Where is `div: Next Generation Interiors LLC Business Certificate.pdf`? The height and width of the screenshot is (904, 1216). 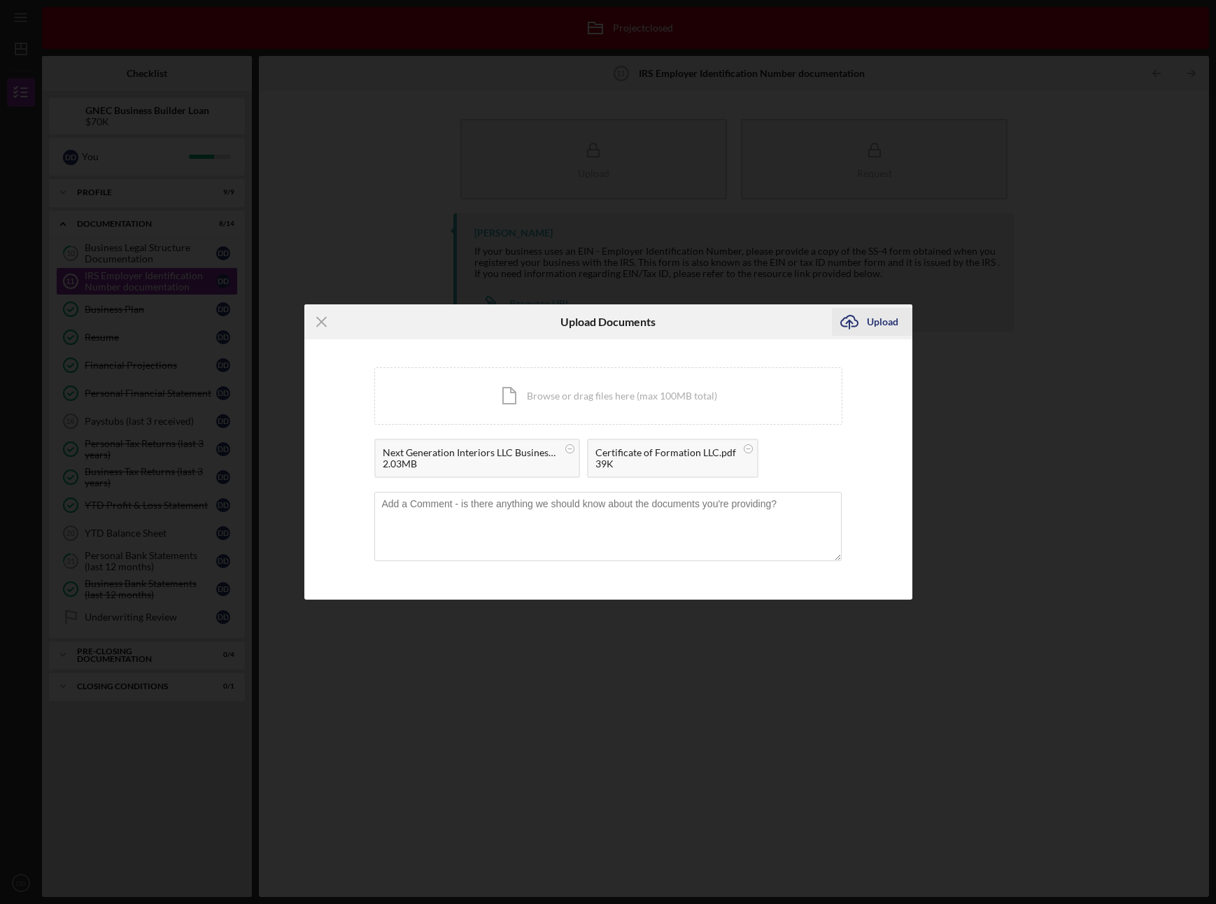
div: Next Generation Interiors LLC Business Certificate.pdf is located at coordinates (470, 453).